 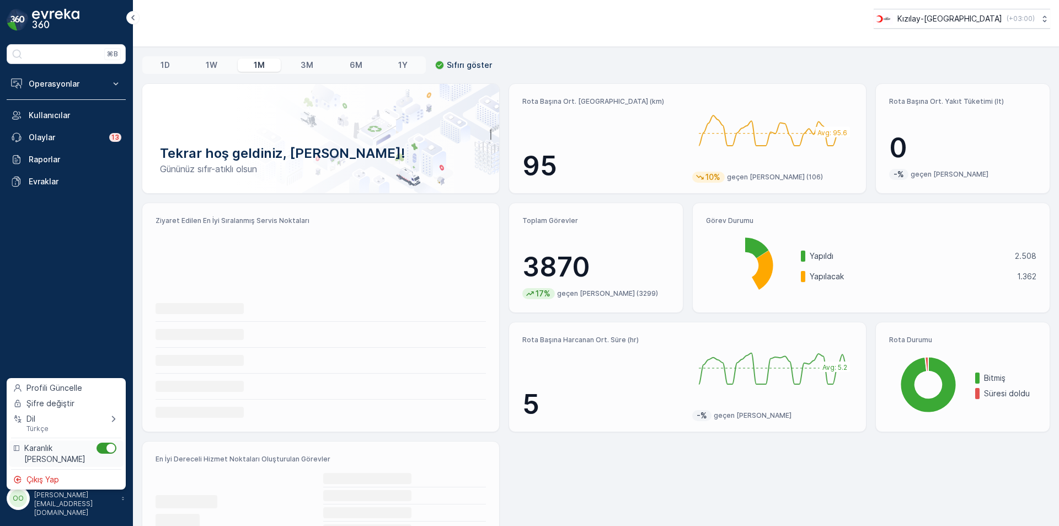 What do you see at coordinates (165, 65) in the screenshot?
I see `p: 1D` at bounding box center [165, 65].